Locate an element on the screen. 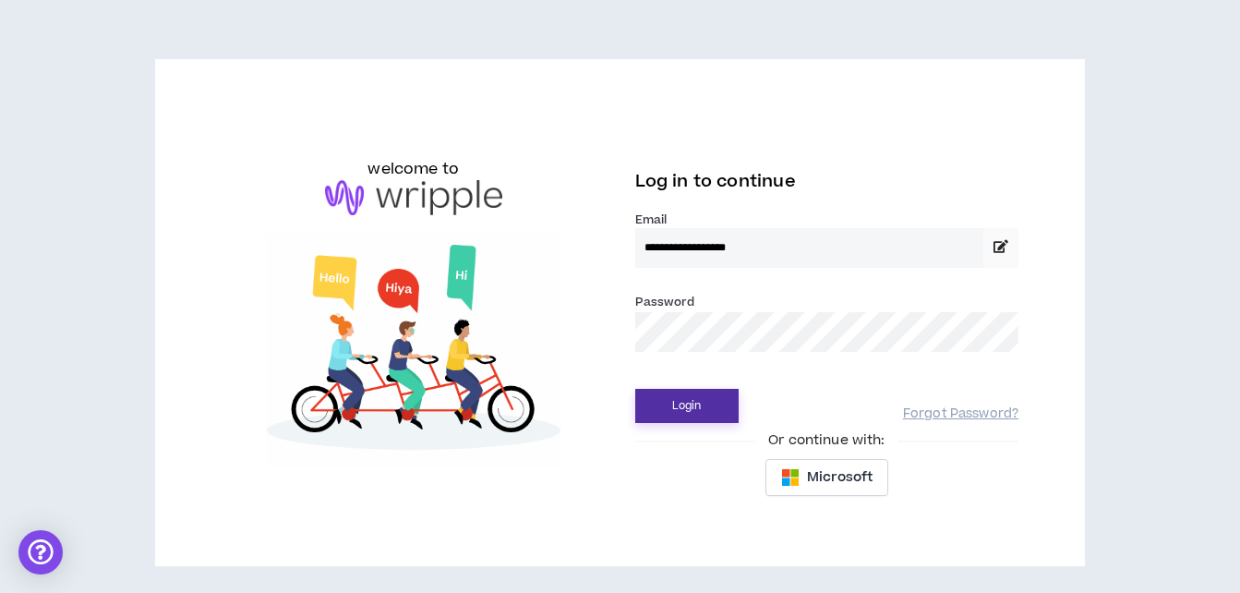  span: Microsoft is located at coordinates (839, 477).